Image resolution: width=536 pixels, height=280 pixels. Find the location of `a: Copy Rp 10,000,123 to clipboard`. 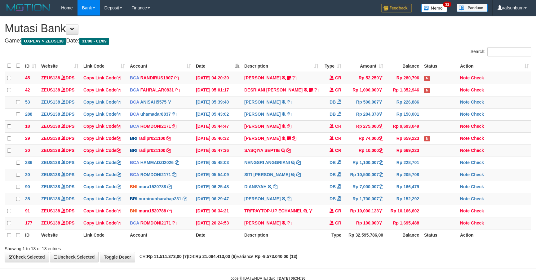

a: Copy Rp 10,000,123 to clipboard is located at coordinates (381, 211).